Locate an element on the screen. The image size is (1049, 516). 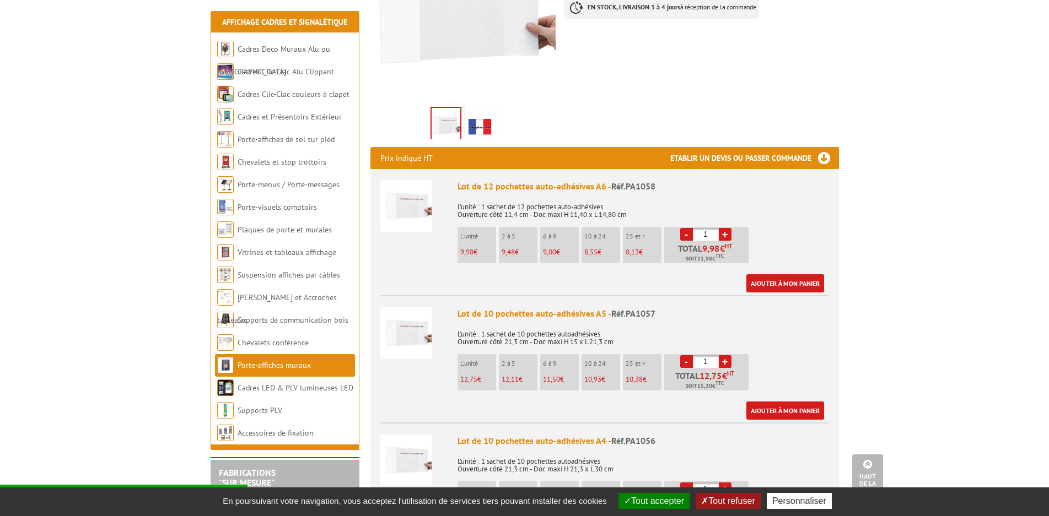
img: Cimaises et Accroches tableaux is located at coordinates (225, 298).